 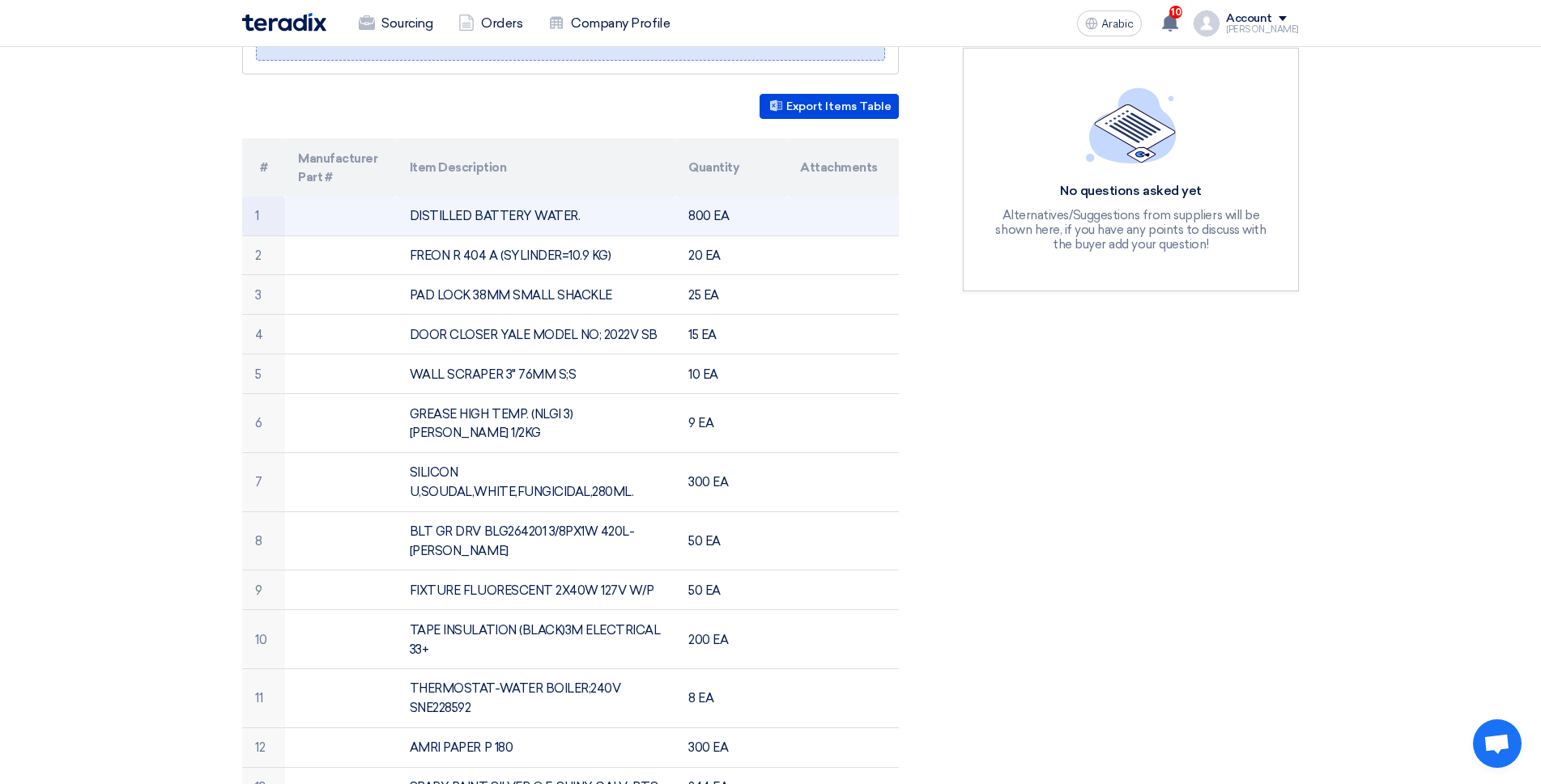 What do you see at coordinates (259, 295) in the screenshot?
I see `font: 3` at bounding box center [259, 295].